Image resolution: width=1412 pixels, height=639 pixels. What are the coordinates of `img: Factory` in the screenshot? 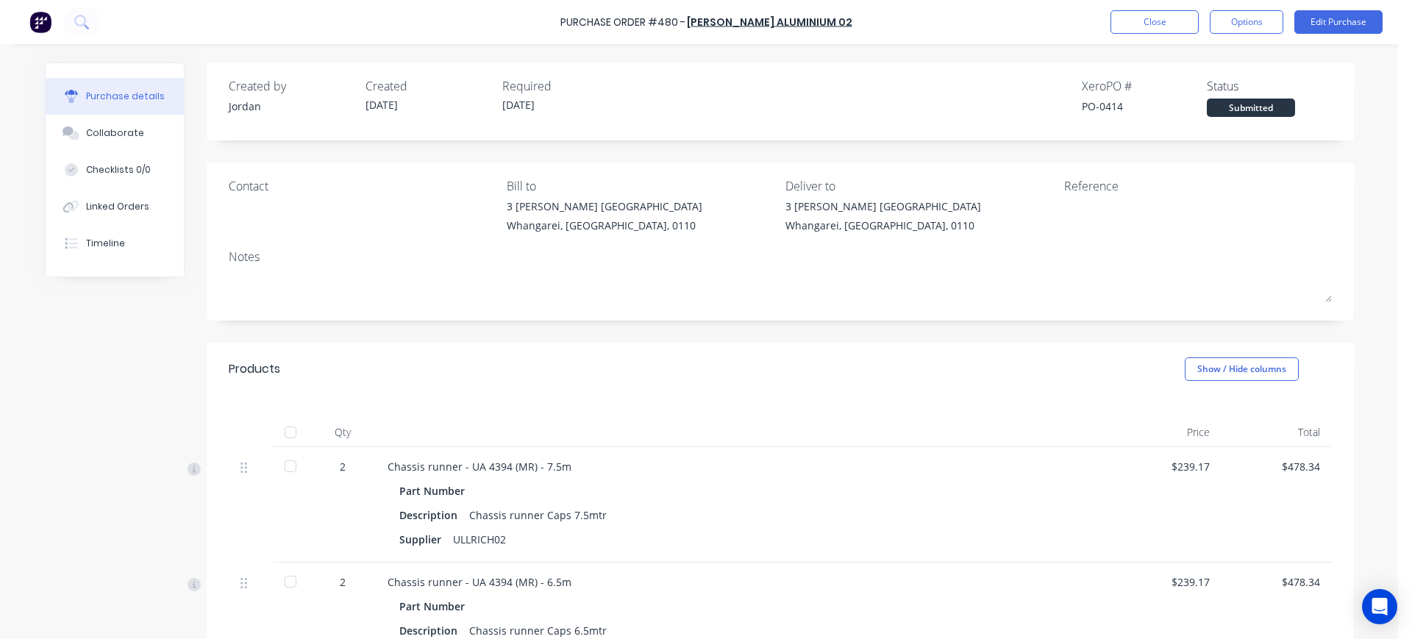 It's located at (40, 22).